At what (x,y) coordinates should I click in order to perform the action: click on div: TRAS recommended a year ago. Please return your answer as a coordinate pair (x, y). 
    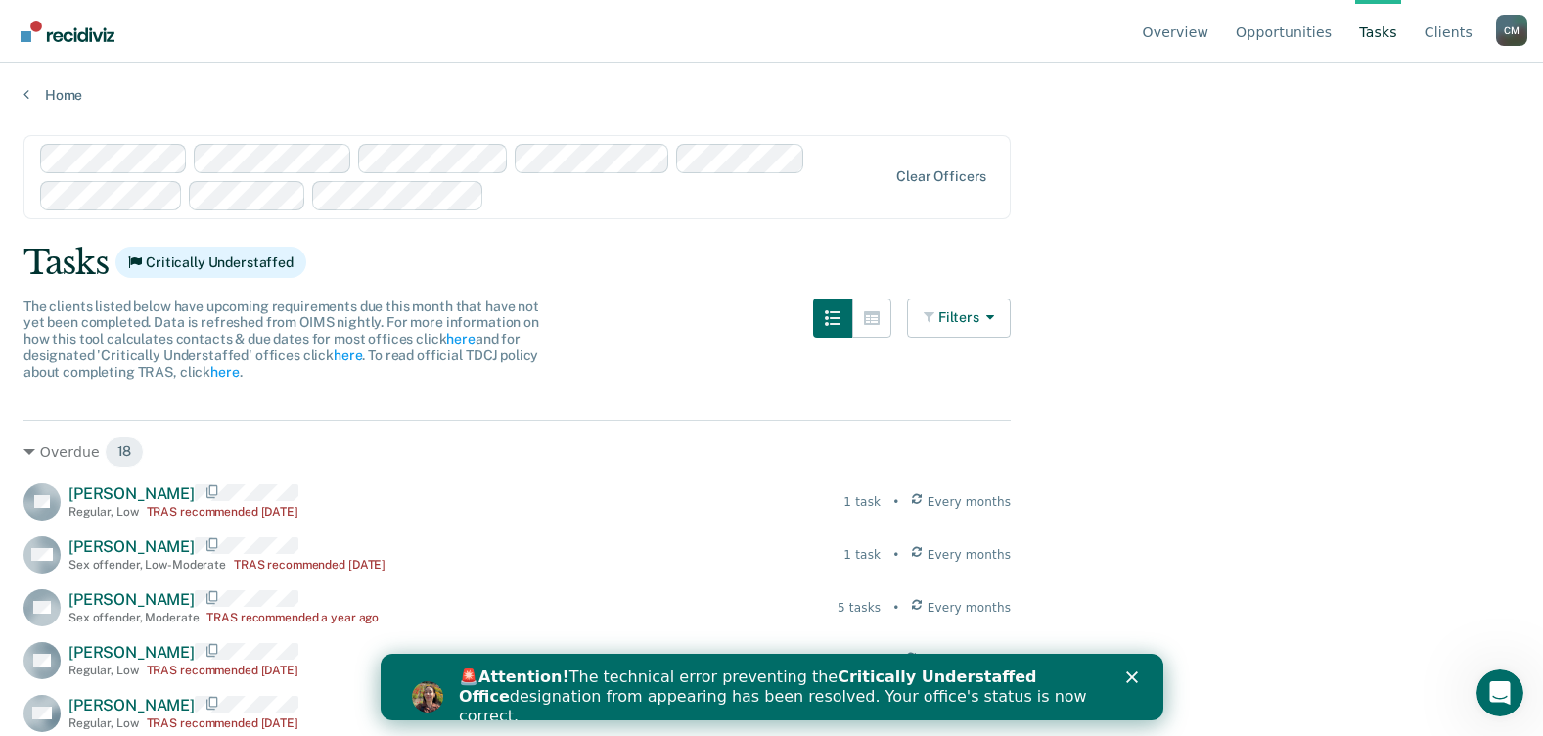
    Looking at the image, I should click on (292, 617).